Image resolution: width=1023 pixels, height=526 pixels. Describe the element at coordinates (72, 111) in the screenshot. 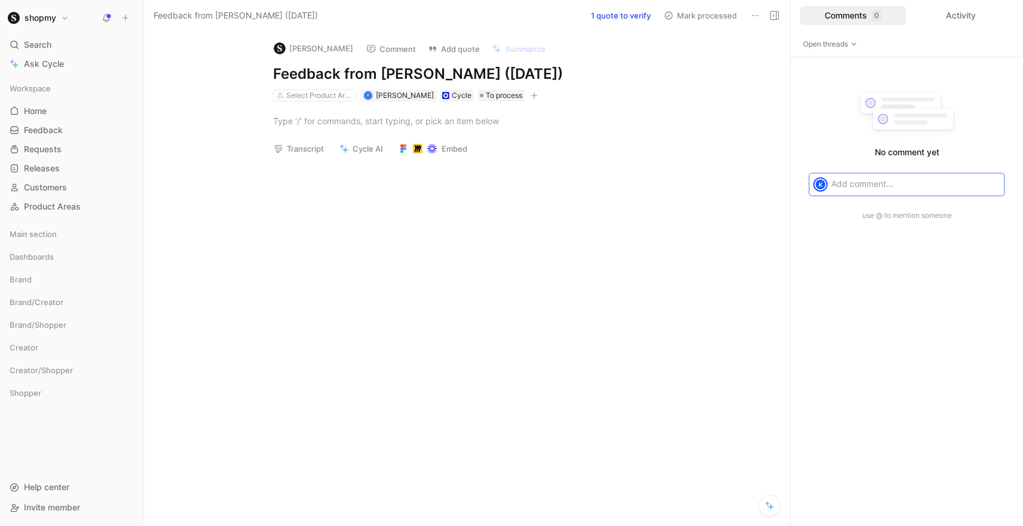

I see `a: Home` at that location.